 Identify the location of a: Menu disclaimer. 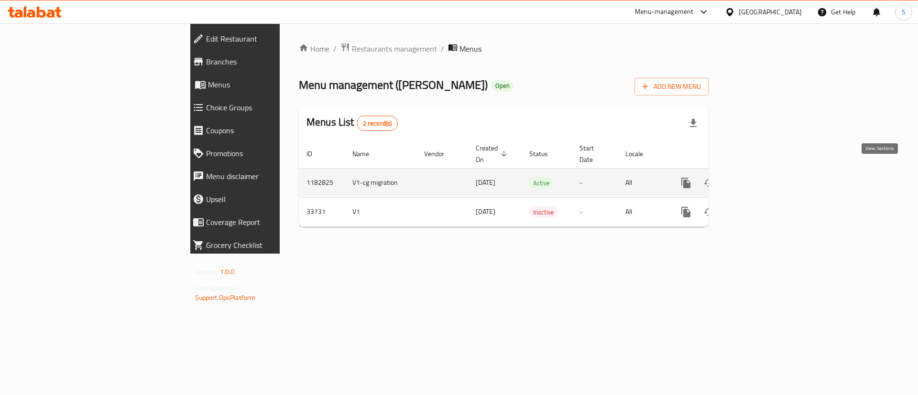
(264, 176).